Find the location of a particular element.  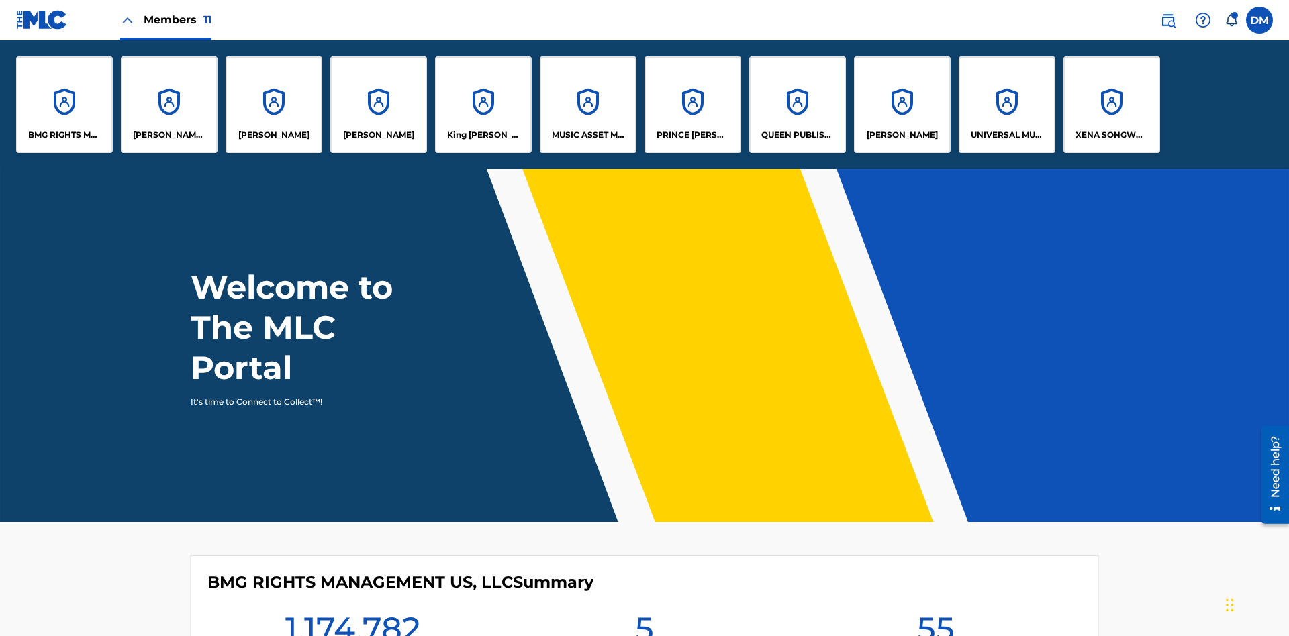

div: Need help? is located at coordinates (23, 47).